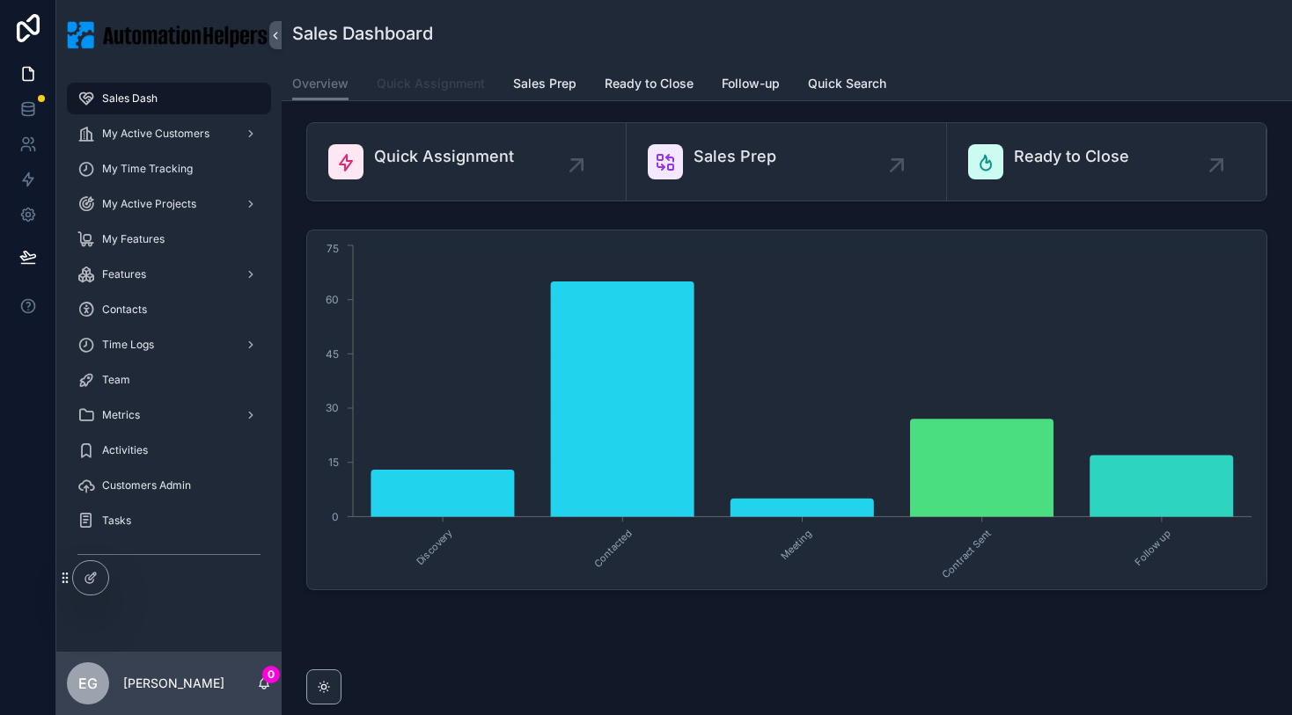 The width and height of the screenshot is (1292, 715). Describe the element at coordinates (333, 462) in the screenshot. I see `tspan: 15` at that location.